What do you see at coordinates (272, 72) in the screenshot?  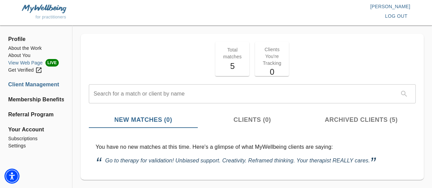 I see `h5: 0` at bounding box center [272, 72].